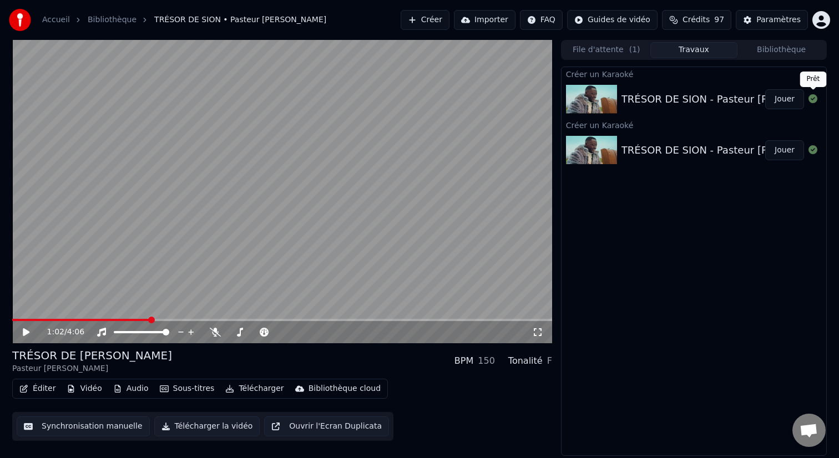 The image size is (839, 458). What do you see at coordinates (56, 20) in the screenshot?
I see `a: Accueil` at bounding box center [56, 20].